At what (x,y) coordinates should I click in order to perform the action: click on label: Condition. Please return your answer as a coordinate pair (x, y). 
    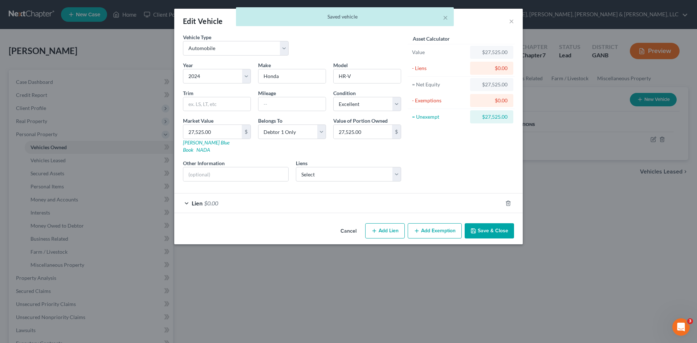
    Looking at the image, I should click on (345, 93).